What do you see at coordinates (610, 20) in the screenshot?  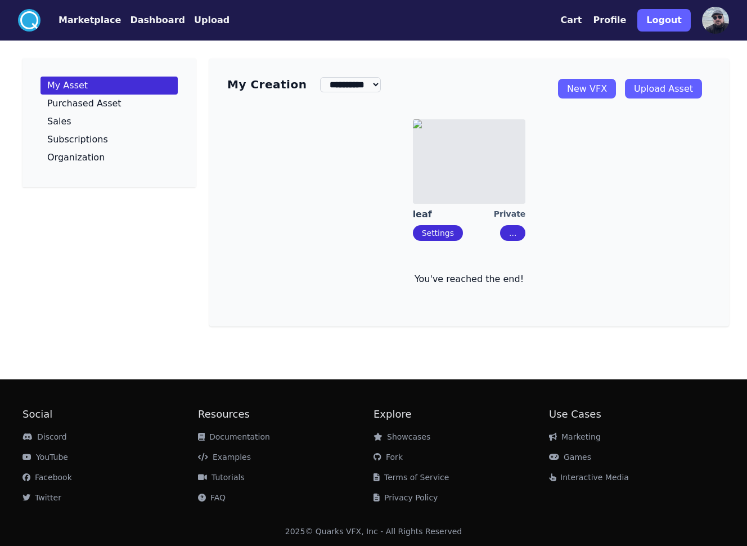 I see `button: Profile` at bounding box center [610, 20].